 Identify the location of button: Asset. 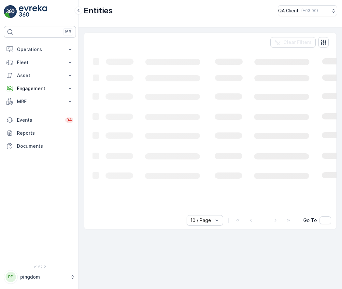
(40, 75).